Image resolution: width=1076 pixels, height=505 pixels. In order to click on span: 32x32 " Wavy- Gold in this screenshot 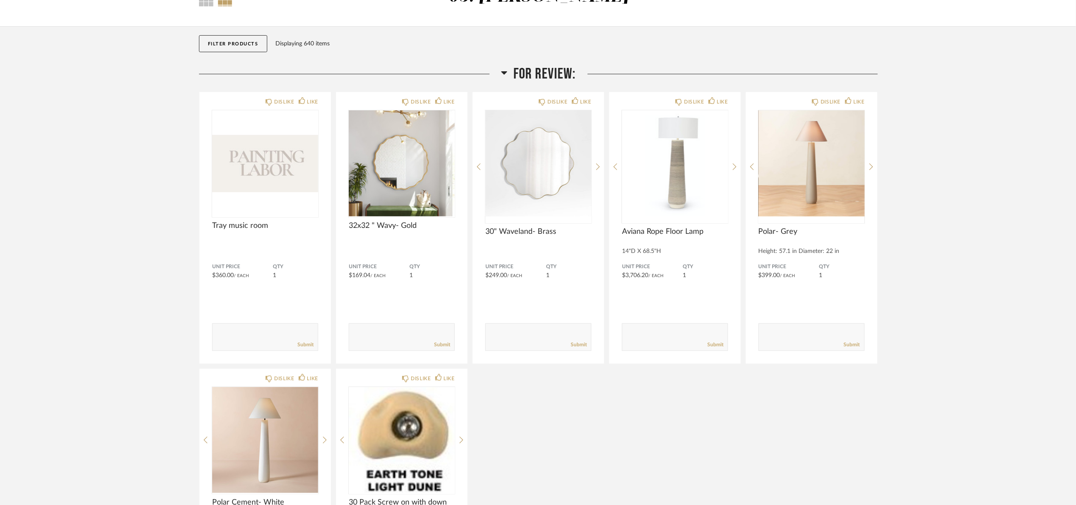, I will do `click(402, 226)`.